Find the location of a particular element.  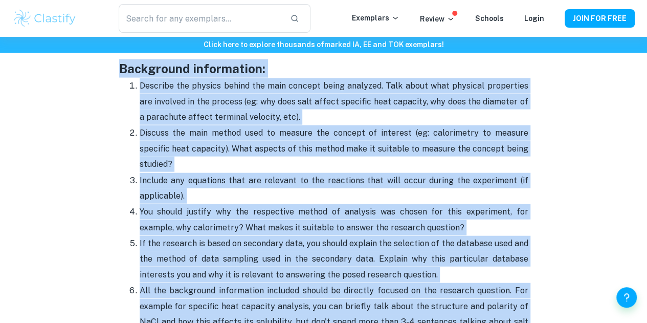

p: Review is located at coordinates (437, 19).